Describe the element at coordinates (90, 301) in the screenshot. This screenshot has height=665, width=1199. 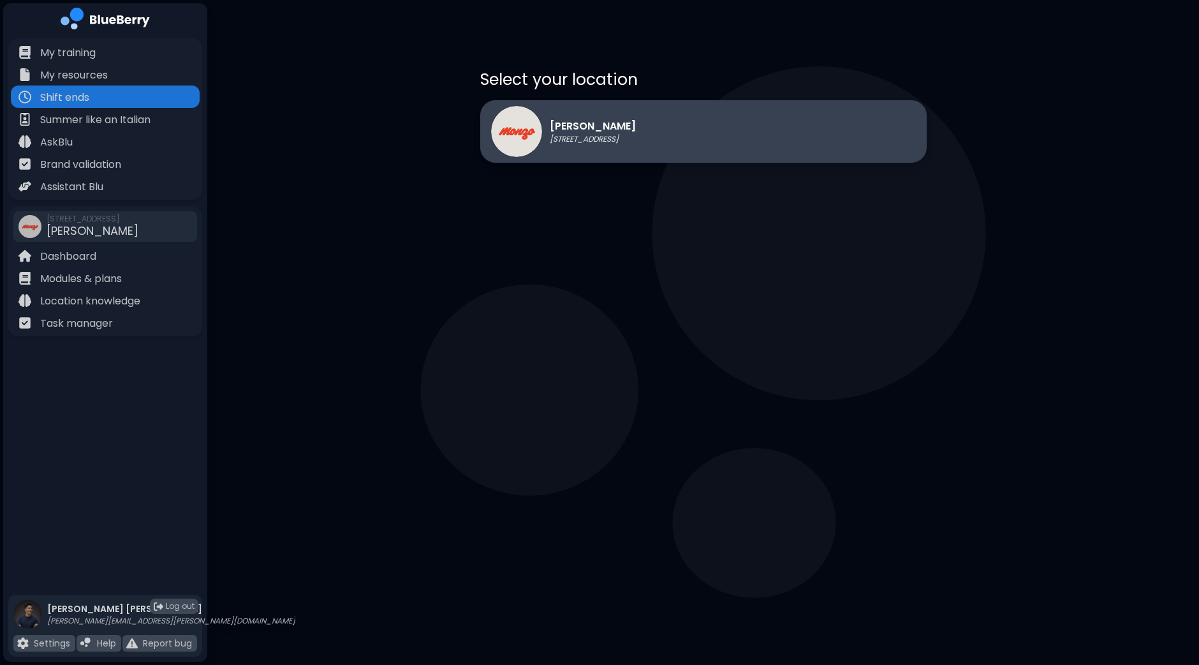
I see `p: Location knowledge` at that location.